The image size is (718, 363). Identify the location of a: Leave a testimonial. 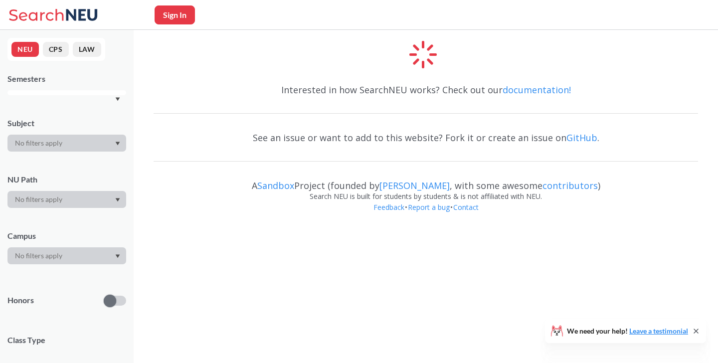
(659, 331).